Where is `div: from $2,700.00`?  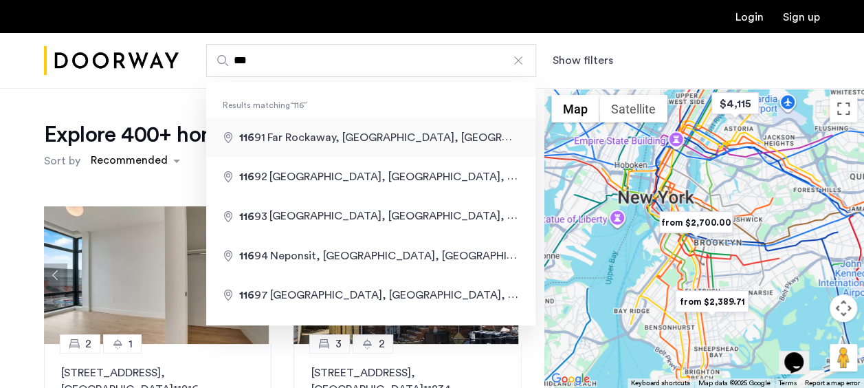
div: from $2,700.00 is located at coordinates (696, 222).